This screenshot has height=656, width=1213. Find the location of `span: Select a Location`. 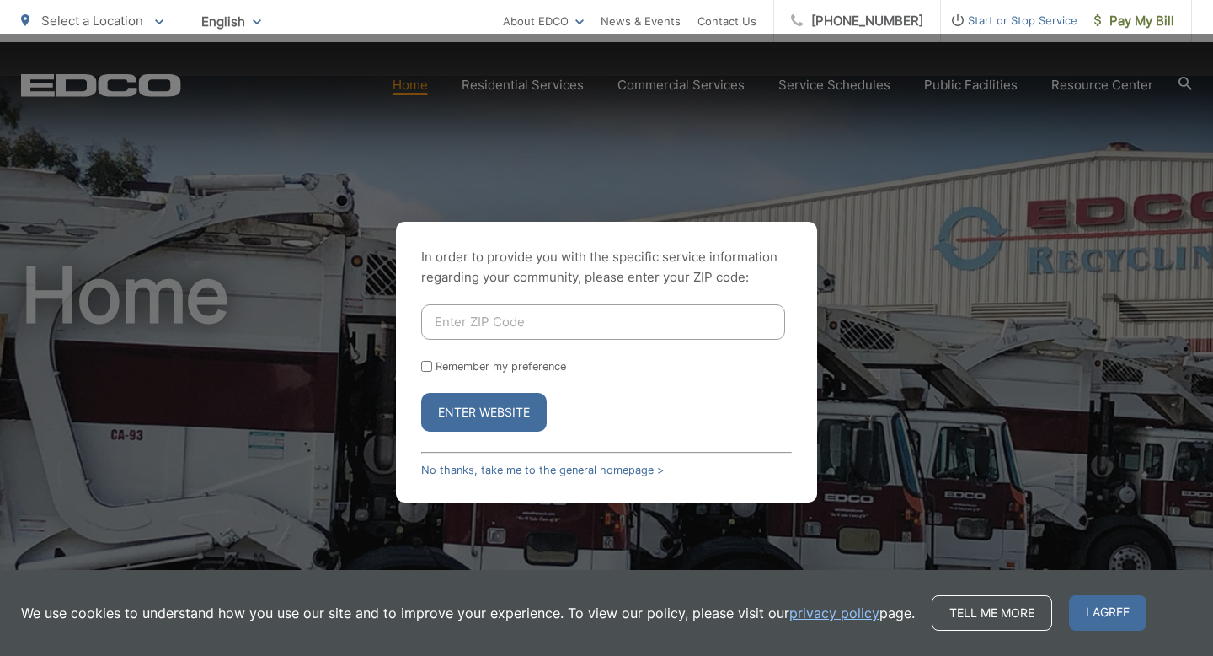

span: Select a Location is located at coordinates (92, 20).